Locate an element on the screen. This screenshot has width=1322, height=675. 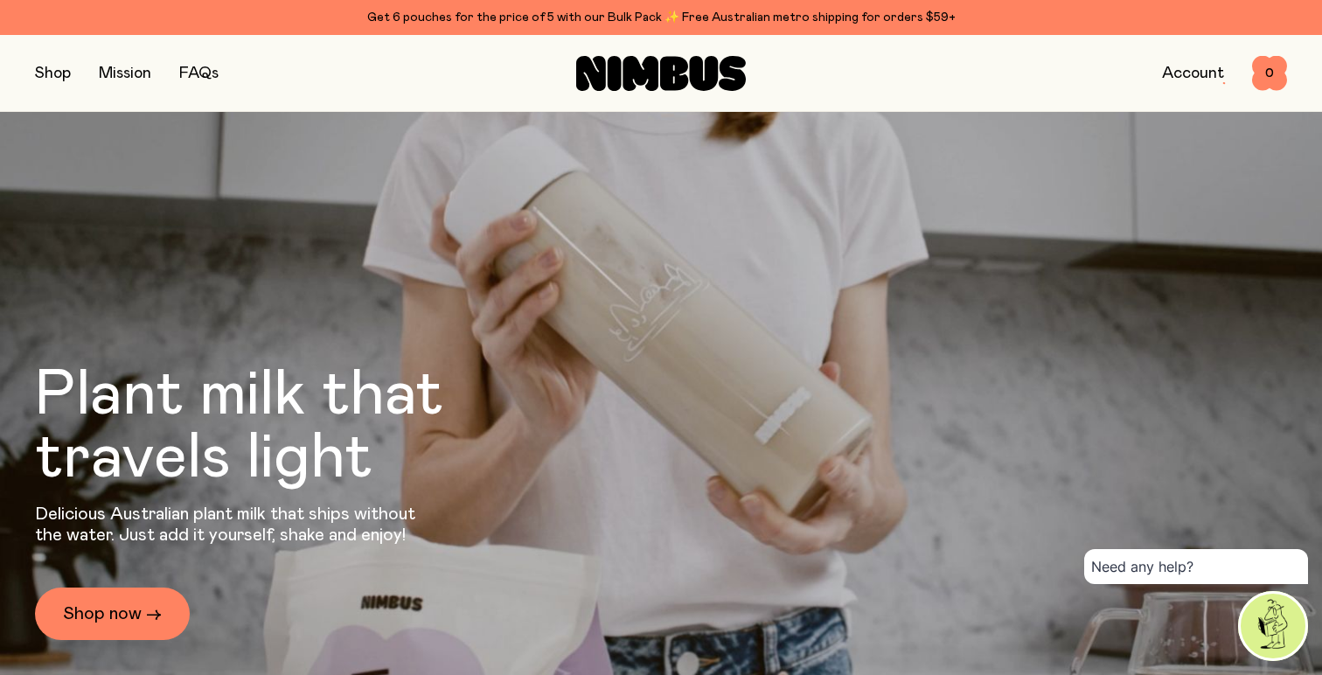
button: 0 is located at coordinates (1270, 73).